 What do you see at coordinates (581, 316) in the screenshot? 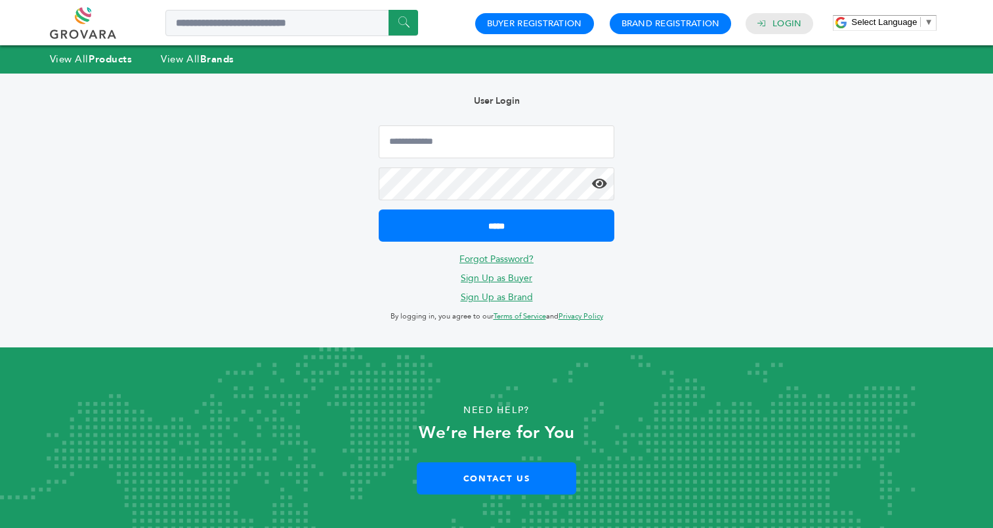
I see `a: Privacy Policy` at bounding box center [581, 316].